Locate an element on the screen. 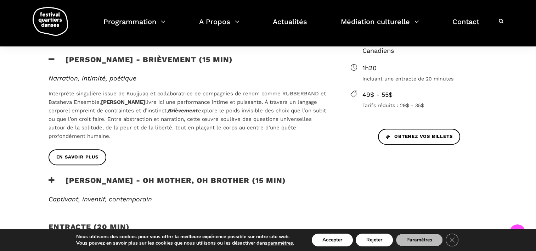 The width and height of the screenshot is (536, 251). i: Brièvement is located at coordinates (183, 111).